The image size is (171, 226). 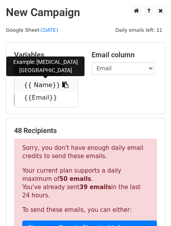 What do you see at coordinates (86, 152) in the screenshot?
I see `p: Sorry, you don't have enough daily email credits to send these emails.` at bounding box center [86, 152].